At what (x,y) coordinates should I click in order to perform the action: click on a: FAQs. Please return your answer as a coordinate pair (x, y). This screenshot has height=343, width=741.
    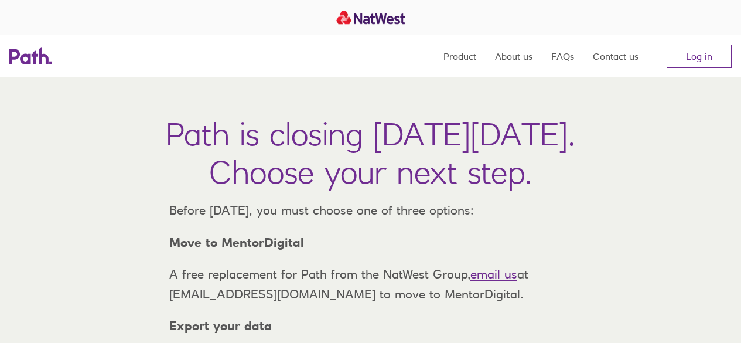
    Looking at the image, I should click on (562, 56).